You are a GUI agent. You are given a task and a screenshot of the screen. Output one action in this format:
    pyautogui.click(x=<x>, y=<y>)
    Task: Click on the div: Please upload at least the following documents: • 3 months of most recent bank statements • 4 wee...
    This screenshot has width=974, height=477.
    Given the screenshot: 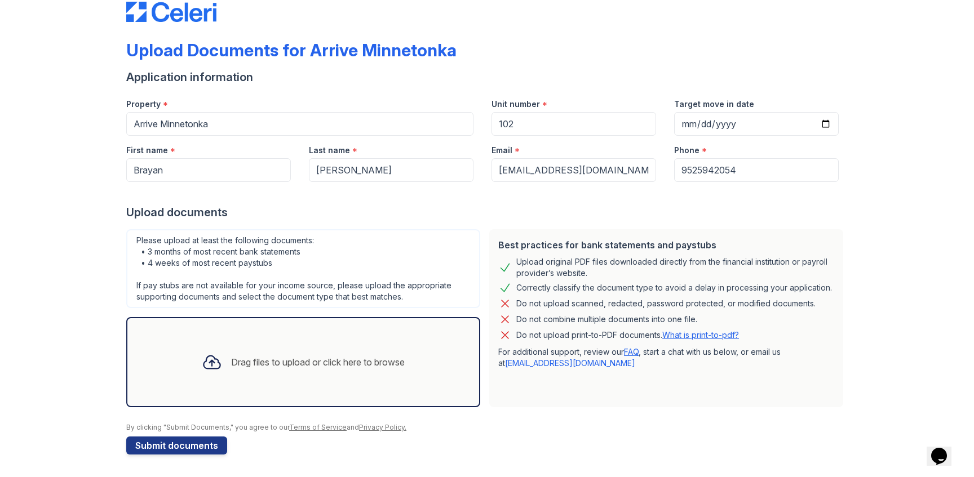 What is the action you would take?
    pyautogui.click(x=303, y=269)
    